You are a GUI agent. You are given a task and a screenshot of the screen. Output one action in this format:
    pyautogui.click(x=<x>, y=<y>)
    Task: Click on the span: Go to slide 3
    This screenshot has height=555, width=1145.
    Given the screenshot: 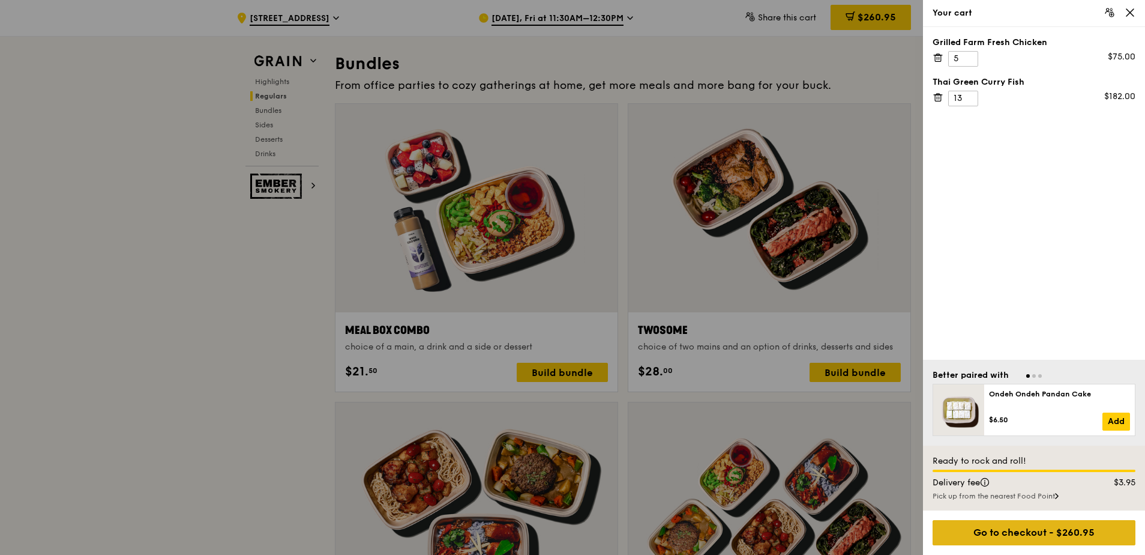 What is the action you would take?
    pyautogui.click(x=1040, y=376)
    